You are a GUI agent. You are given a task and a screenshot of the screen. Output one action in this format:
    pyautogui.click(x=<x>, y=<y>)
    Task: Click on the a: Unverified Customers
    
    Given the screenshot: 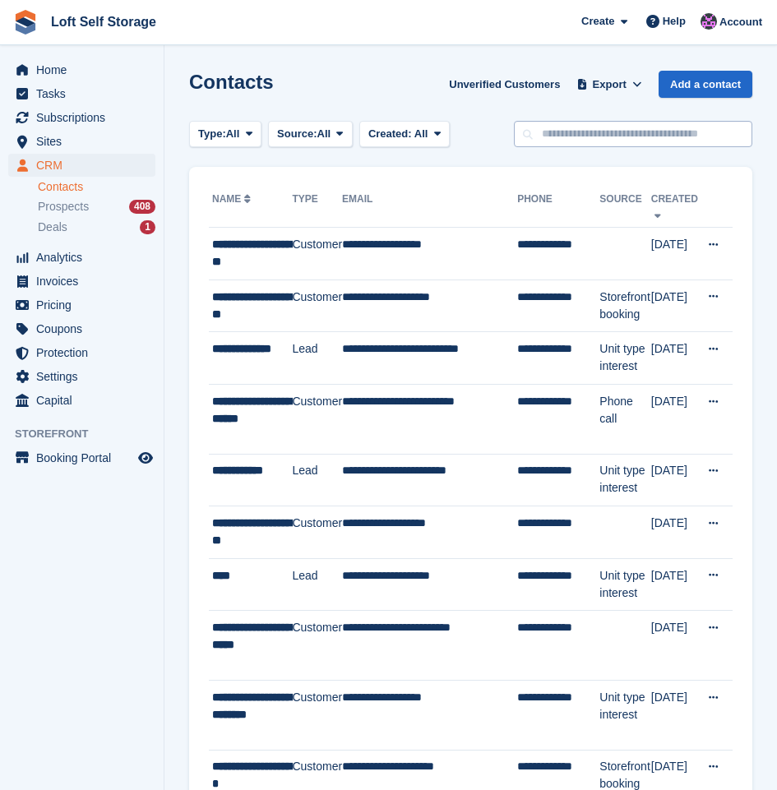 What is the action you would take?
    pyautogui.click(x=504, y=84)
    